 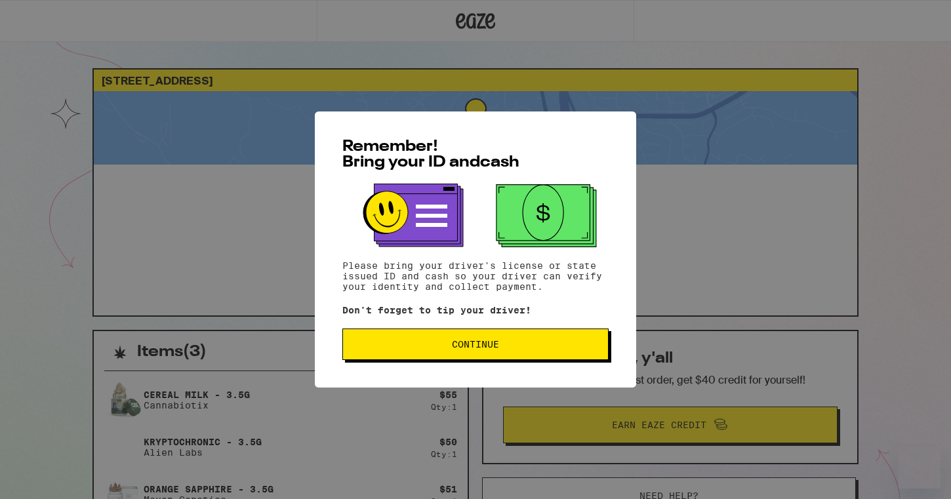 What do you see at coordinates (476, 276) in the screenshot?
I see `p: Please bring your driver's license or state issued ID and cash so your driver can verify your ide...` at bounding box center [476, 276].